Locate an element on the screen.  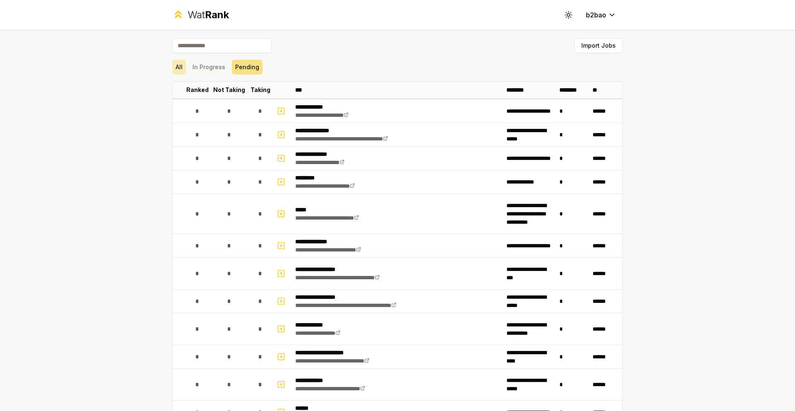
span: Rank is located at coordinates (217, 15).